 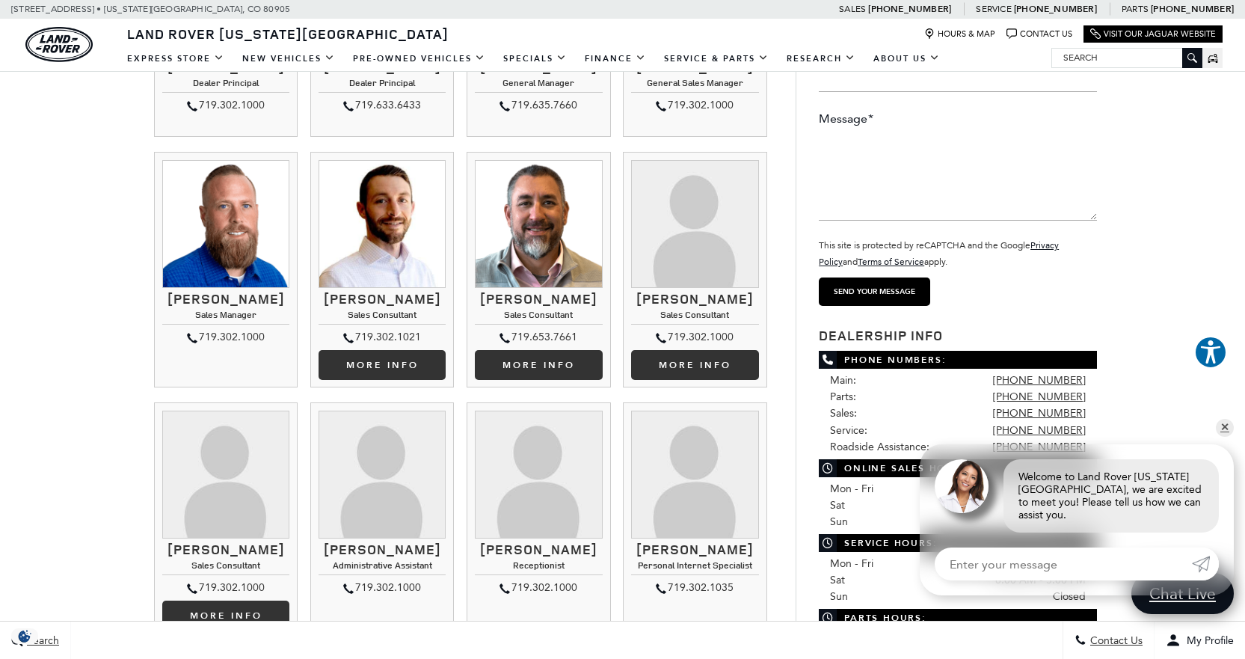 What do you see at coordinates (846, 119) in the screenshot?
I see `label: Message` at bounding box center [846, 119].